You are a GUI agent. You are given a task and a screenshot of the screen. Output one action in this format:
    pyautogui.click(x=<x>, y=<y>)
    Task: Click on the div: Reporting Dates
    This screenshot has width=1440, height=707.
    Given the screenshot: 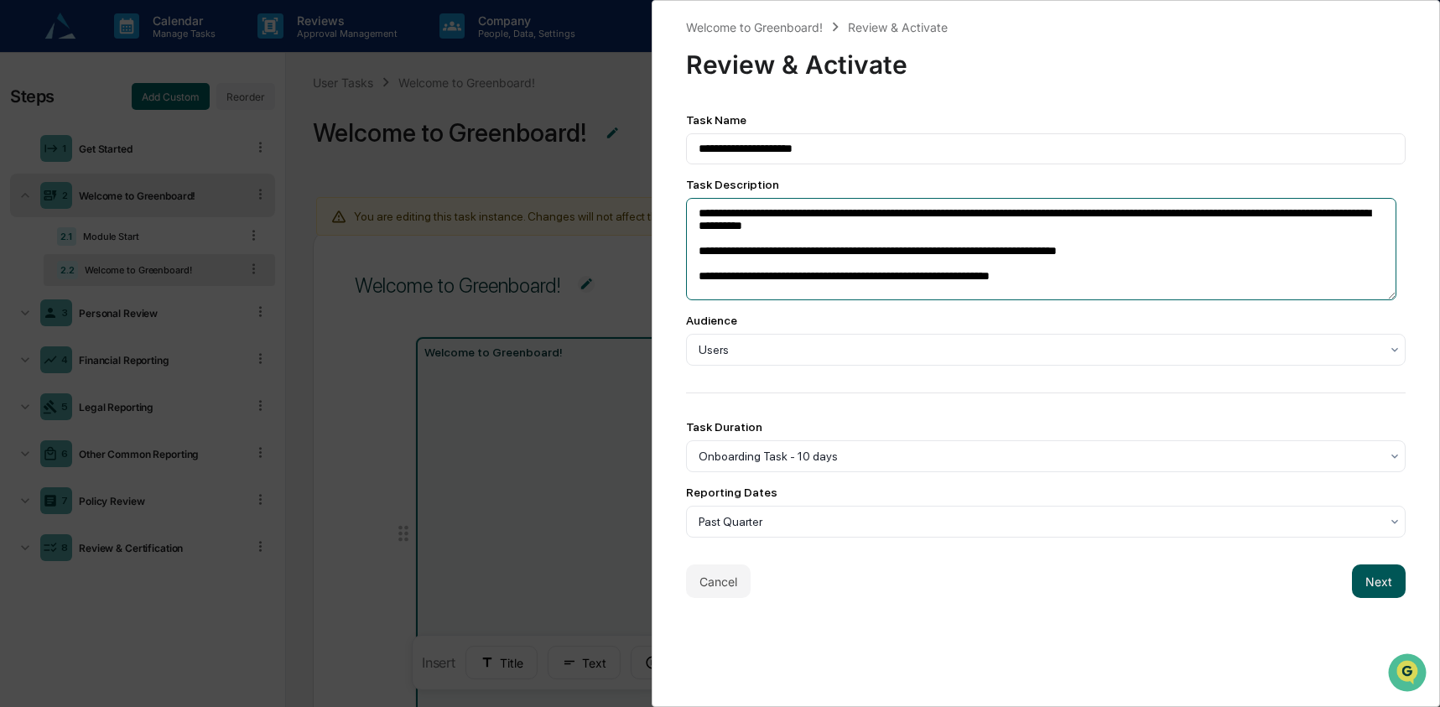 What is the action you would take?
    pyautogui.click(x=731, y=492)
    